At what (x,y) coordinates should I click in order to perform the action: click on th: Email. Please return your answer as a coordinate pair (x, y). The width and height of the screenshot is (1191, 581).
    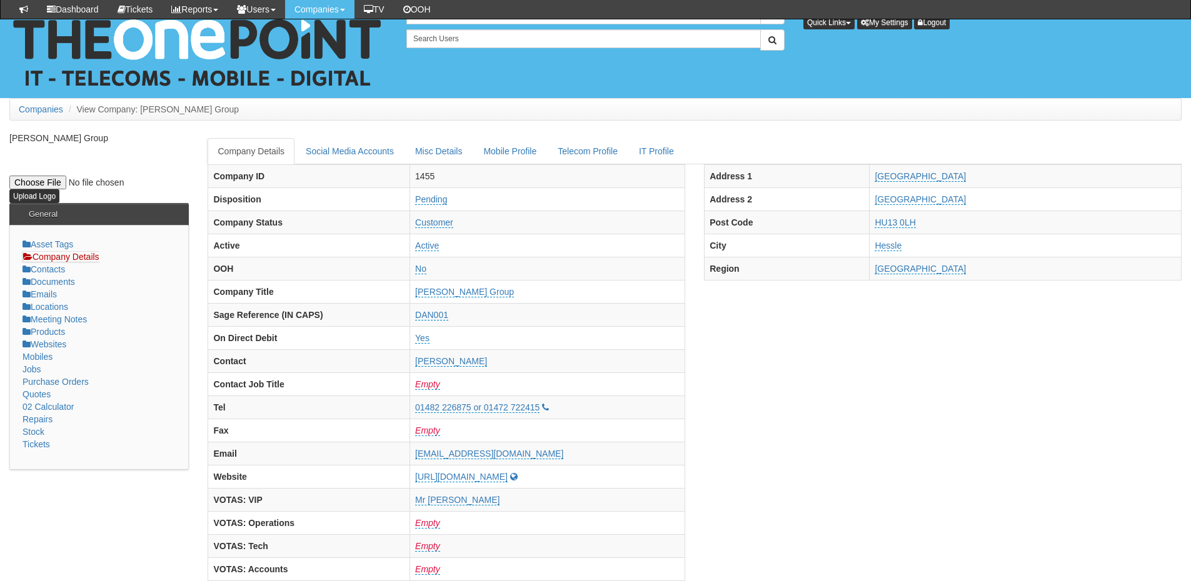
    Looking at the image, I should click on (309, 453).